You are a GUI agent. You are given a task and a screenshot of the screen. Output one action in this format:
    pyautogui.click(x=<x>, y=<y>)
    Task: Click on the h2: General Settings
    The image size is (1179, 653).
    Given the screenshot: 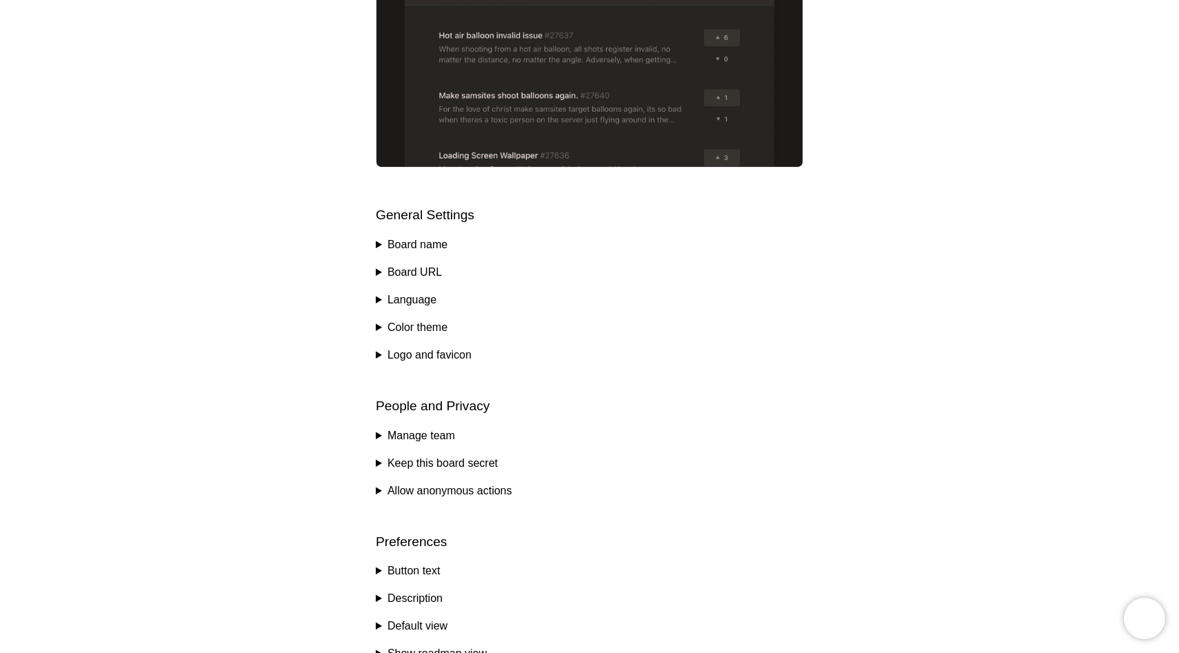 What is the action you would take?
    pyautogui.click(x=590, y=215)
    